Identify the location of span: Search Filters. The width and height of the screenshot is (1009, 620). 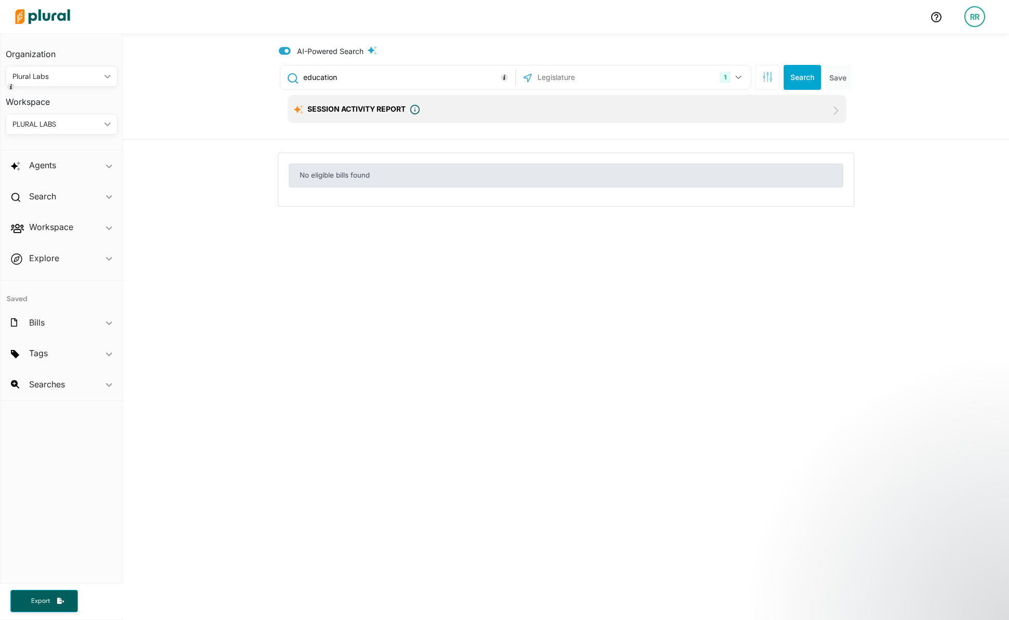
(768, 76).